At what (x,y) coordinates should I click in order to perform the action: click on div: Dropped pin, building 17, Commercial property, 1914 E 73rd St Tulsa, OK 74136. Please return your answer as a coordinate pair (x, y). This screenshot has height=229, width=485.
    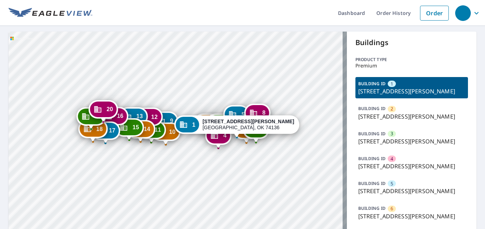
    Looking at the image, I should click on (106, 133).